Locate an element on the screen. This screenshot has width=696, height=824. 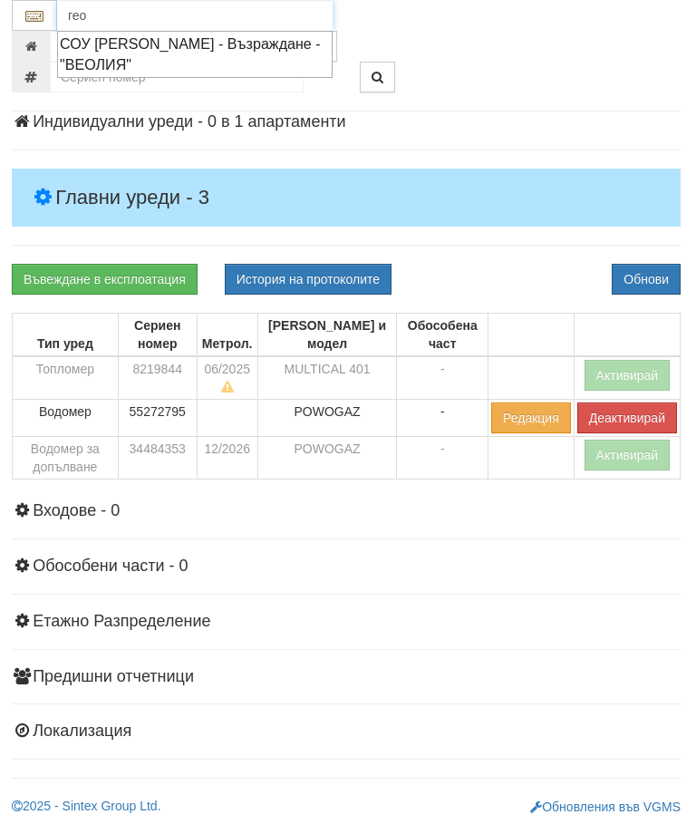
h4: Предишни отчетници is located at coordinates (346, 677).